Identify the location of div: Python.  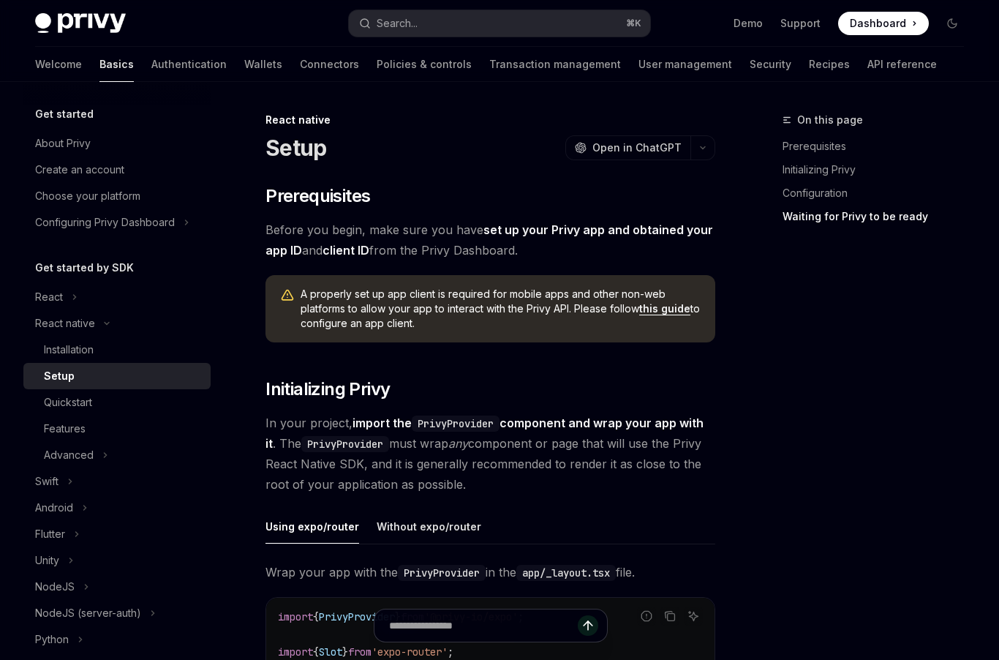
(52, 639).